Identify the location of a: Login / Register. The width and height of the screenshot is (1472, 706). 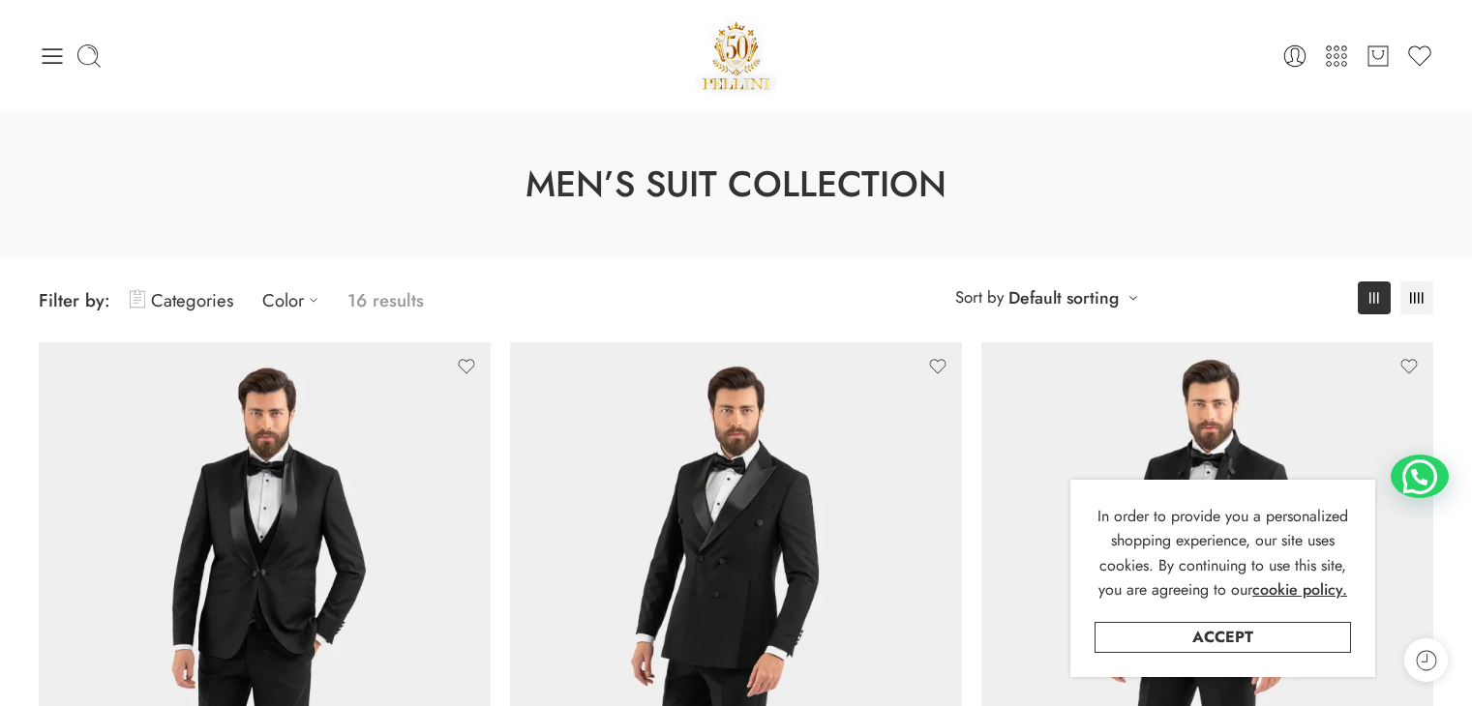
(1295, 56).